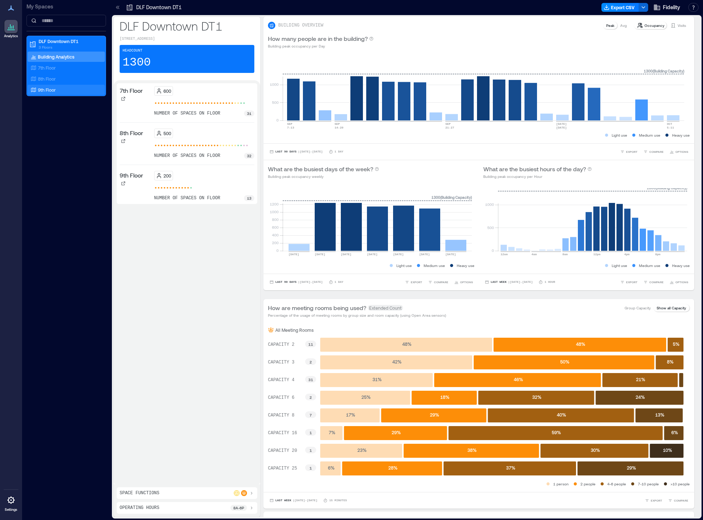 Image resolution: width=703 pixels, height=520 pixels. What do you see at coordinates (617, 484) in the screenshot?
I see `p: 4-6 people` at bounding box center [617, 484].